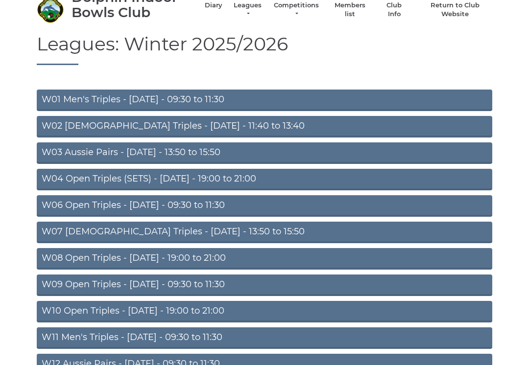 Image resolution: width=529 pixels, height=365 pixels. What do you see at coordinates (296, 10) in the screenshot?
I see `a: Competitions` at bounding box center [296, 10].